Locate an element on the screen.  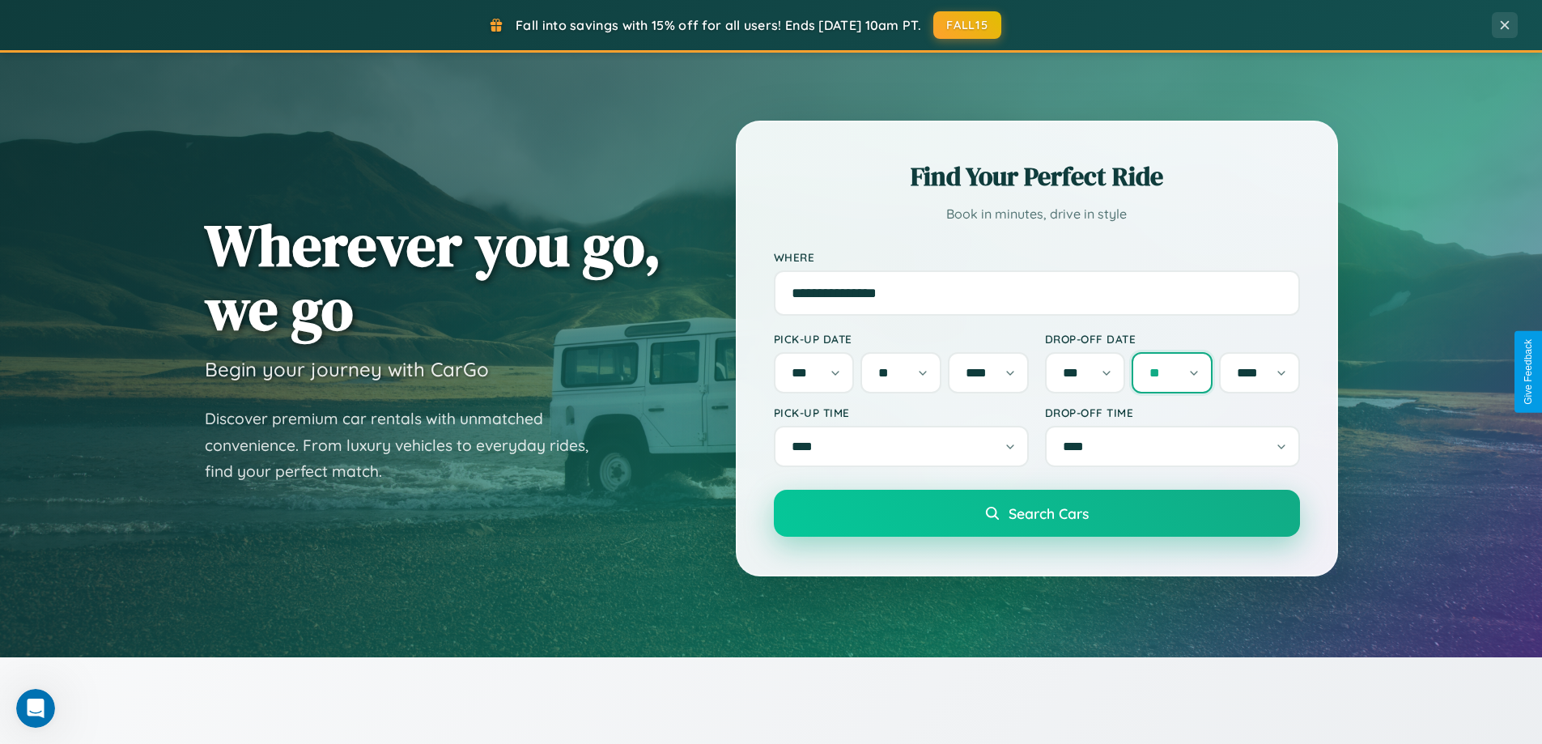
button: Search Cars is located at coordinates (1037, 513).